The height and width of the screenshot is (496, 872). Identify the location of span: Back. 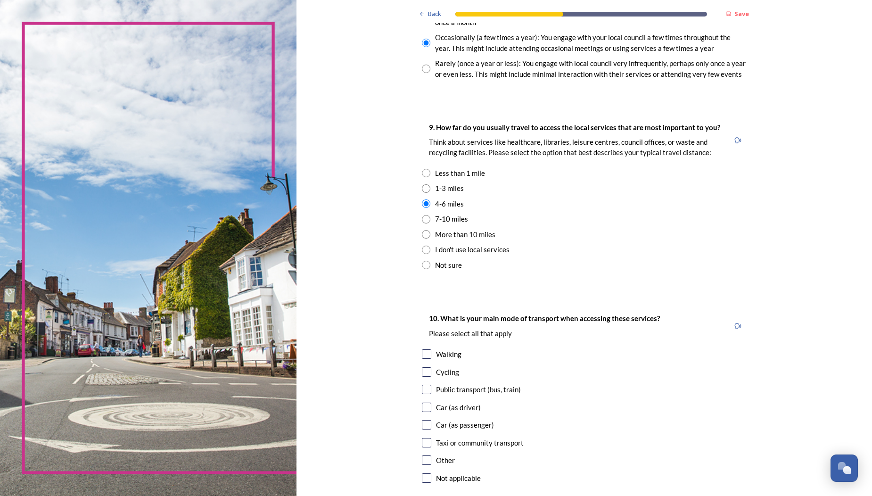
(434, 14).